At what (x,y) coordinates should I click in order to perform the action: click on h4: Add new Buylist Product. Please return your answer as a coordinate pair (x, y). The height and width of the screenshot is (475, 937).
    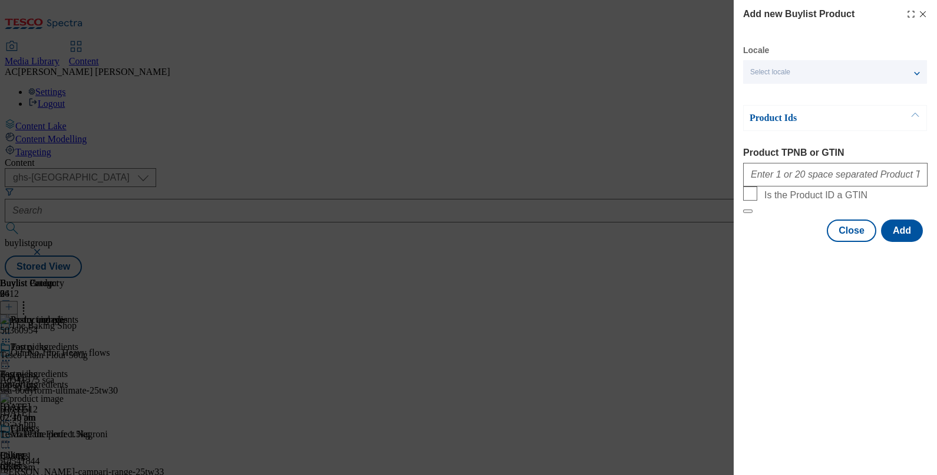
    Looking at the image, I should click on (799, 14).